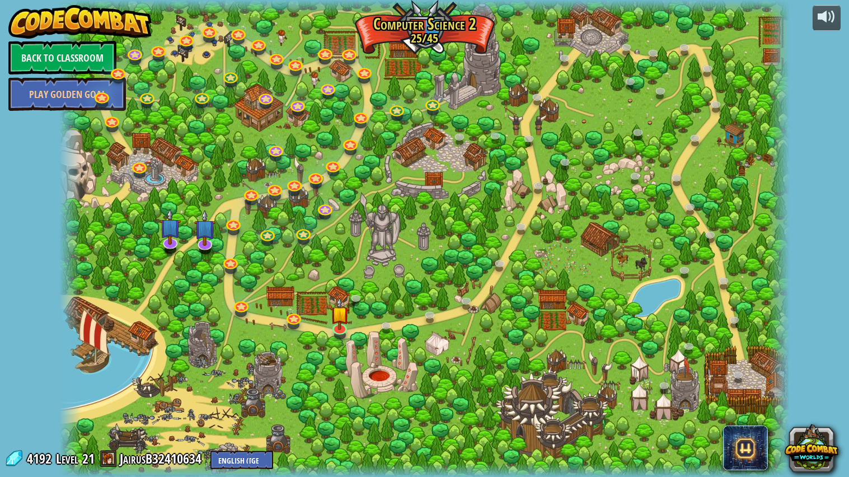 The height and width of the screenshot is (477, 849). Describe the element at coordinates (80, 22) in the screenshot. I see `img: CodeCombat - Learn how to code by playing a game` at that location.